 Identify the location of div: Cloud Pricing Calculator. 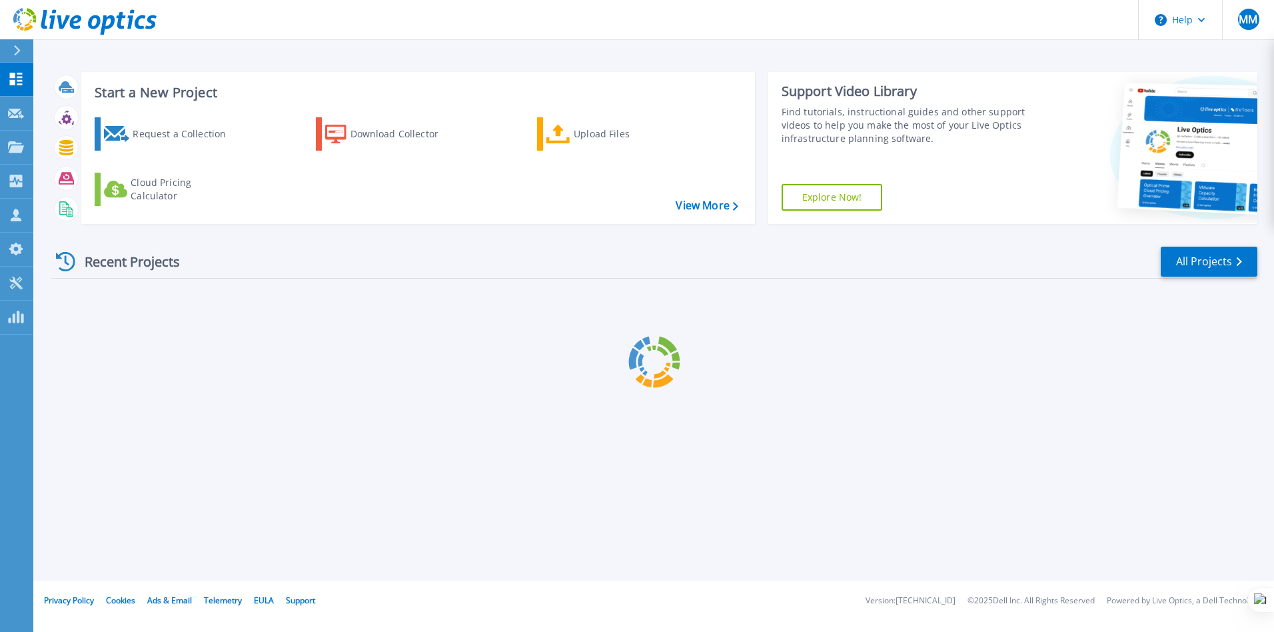
(184, 189).